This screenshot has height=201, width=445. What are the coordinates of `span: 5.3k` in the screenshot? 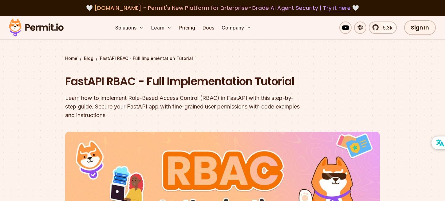 It's located at (386, 28).